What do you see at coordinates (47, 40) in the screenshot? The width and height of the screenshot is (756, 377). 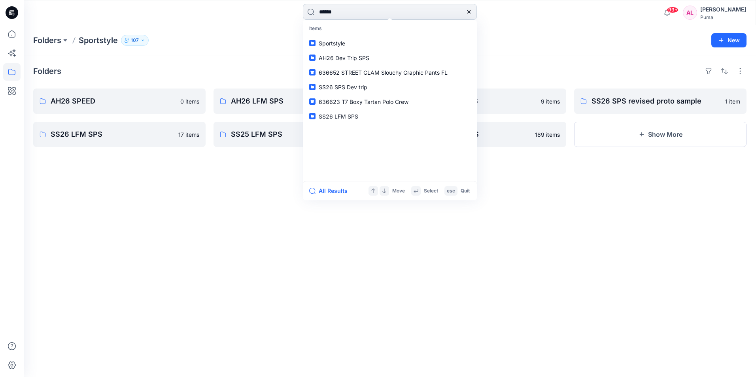 I see `a: Folders` at bounding box center [47, 40].